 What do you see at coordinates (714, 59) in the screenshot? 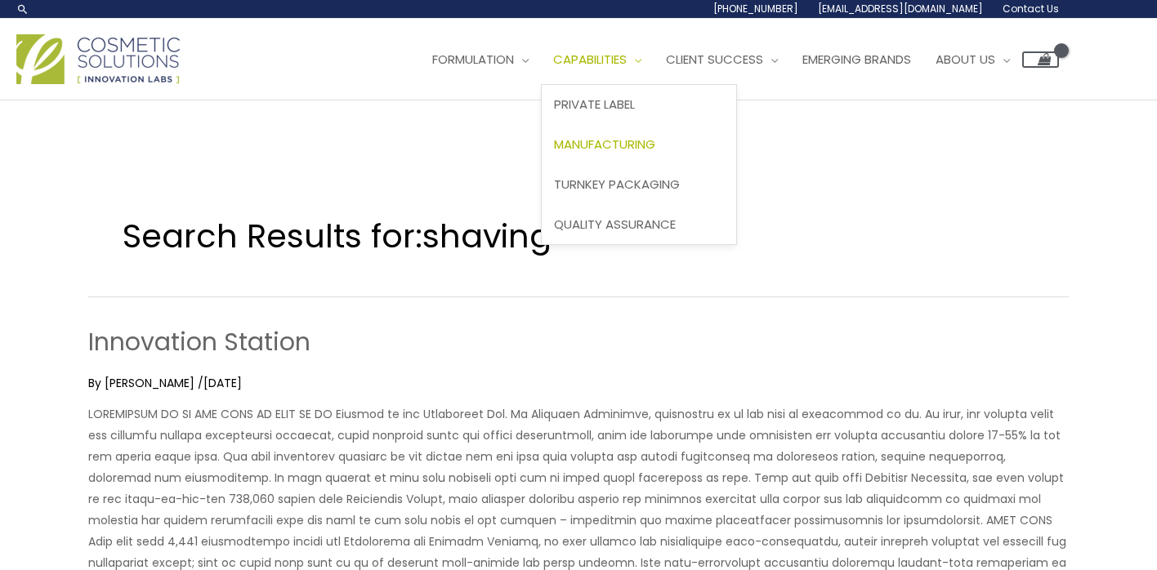
I see `span: Client Success` at bounding box center [714, 59].